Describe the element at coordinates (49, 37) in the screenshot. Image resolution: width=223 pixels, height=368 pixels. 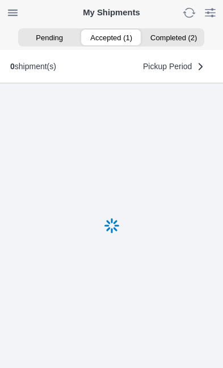
I see `ion-segment-button: Pending` at that location.